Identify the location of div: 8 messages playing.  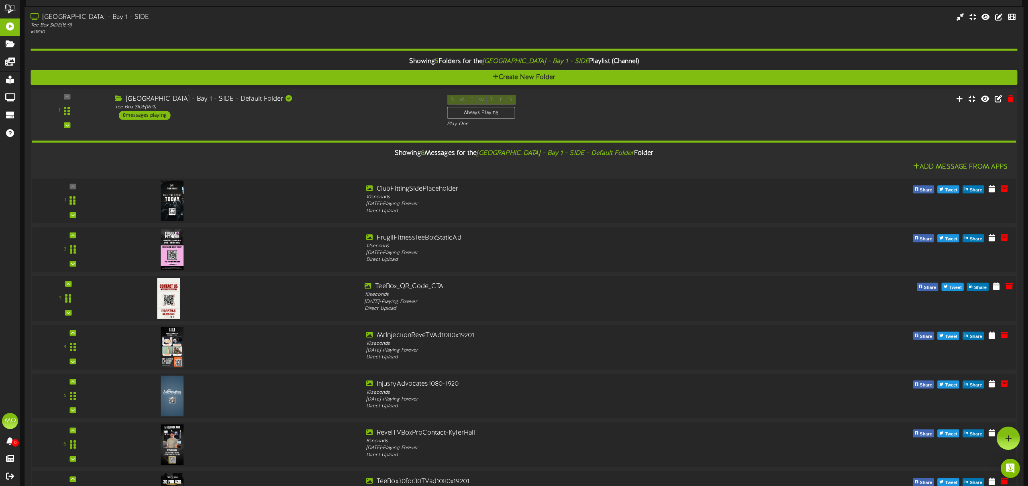
(145, 116).